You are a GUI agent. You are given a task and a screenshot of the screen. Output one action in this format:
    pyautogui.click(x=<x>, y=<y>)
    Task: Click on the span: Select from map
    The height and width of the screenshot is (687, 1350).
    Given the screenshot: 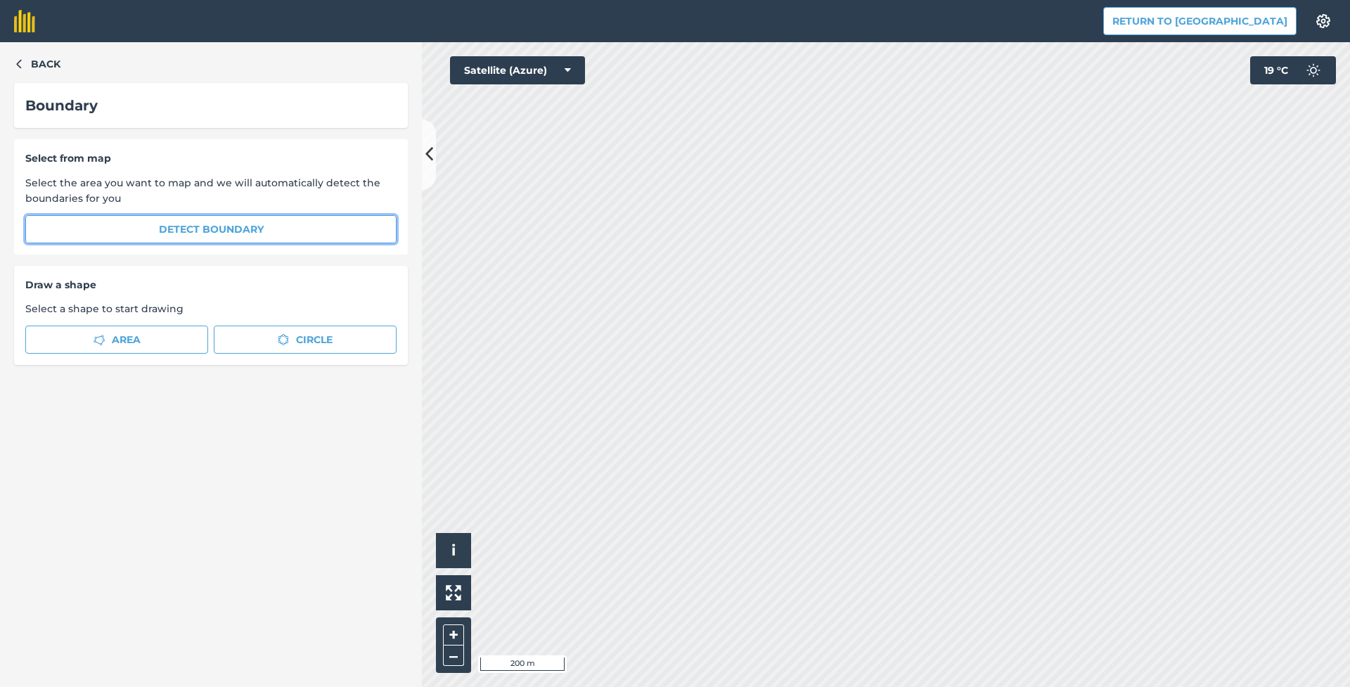 What is the action you would take?
    pyautogui.click(x=211, y=158)
    